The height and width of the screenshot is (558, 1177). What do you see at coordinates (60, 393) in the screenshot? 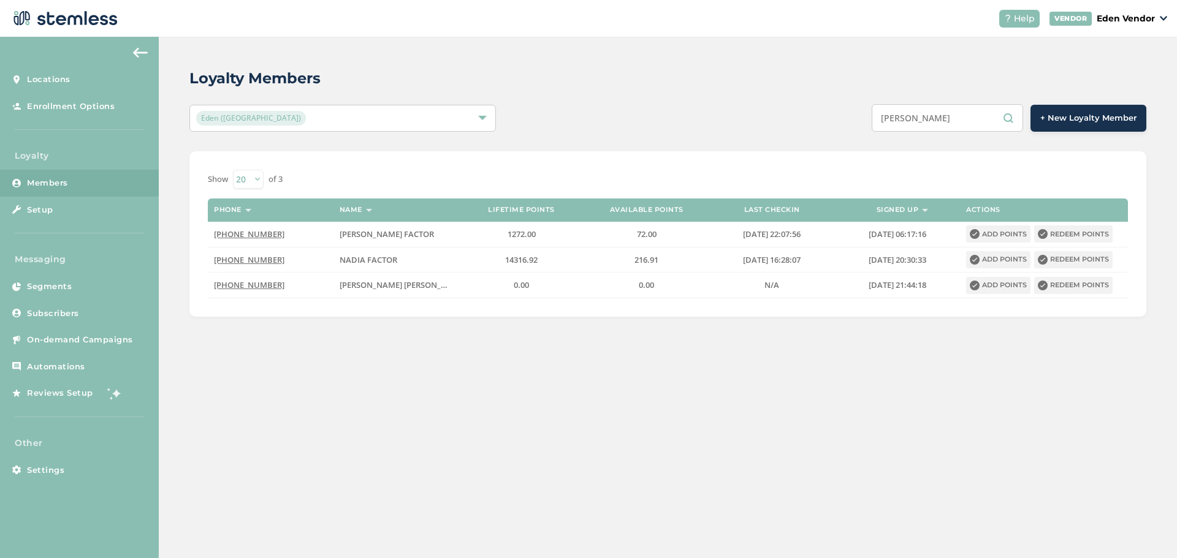
I see `span: Reviews Setup` at bounding box center [60, 393].